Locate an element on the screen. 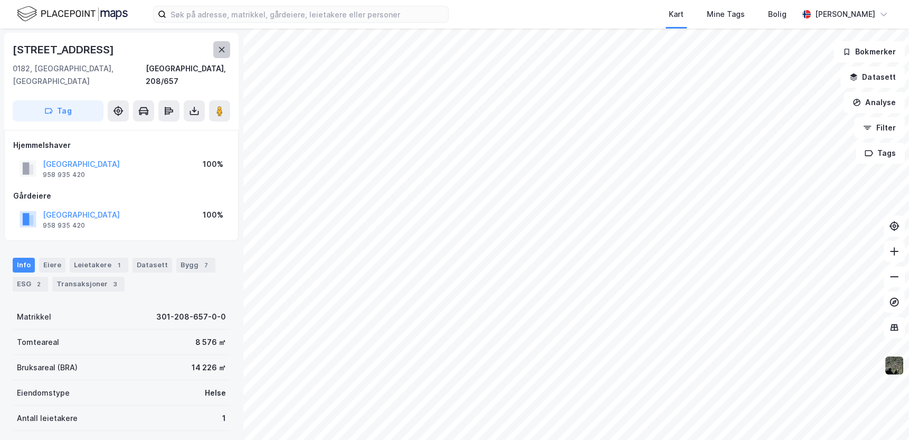 This screenshot has height=440, width=909. div: Datasett is located at coordinates (152, 265).